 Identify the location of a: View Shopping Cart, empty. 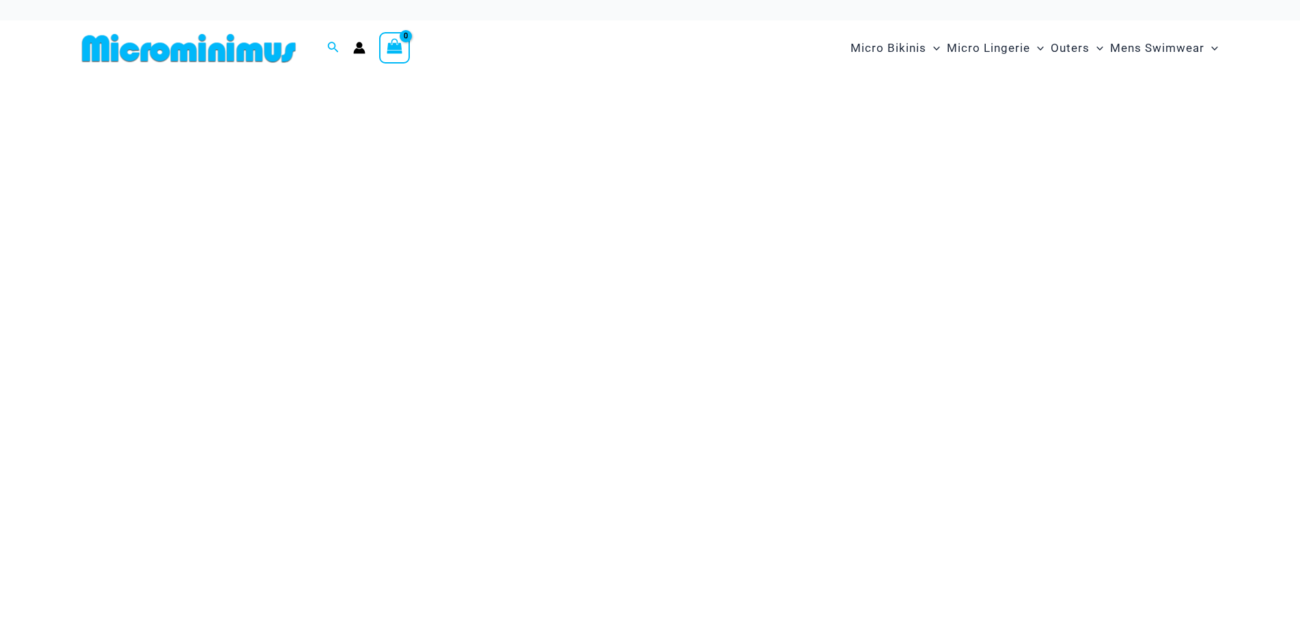
(395, 48).